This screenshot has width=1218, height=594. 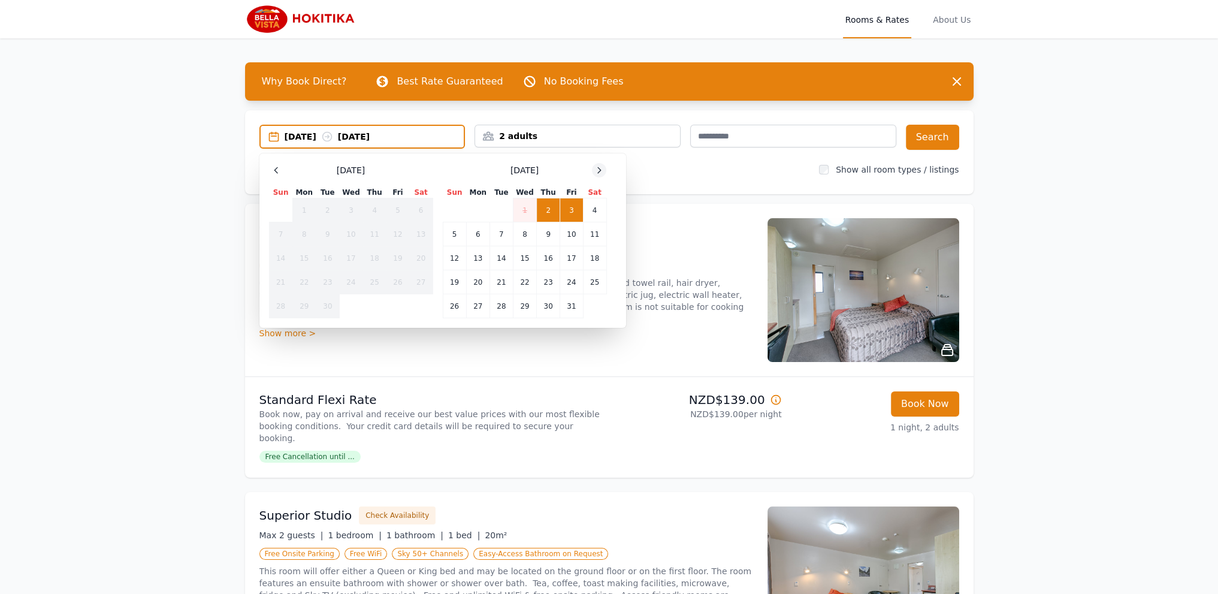 I want to click on span: Free WiFi, so click(x=366, y=554).